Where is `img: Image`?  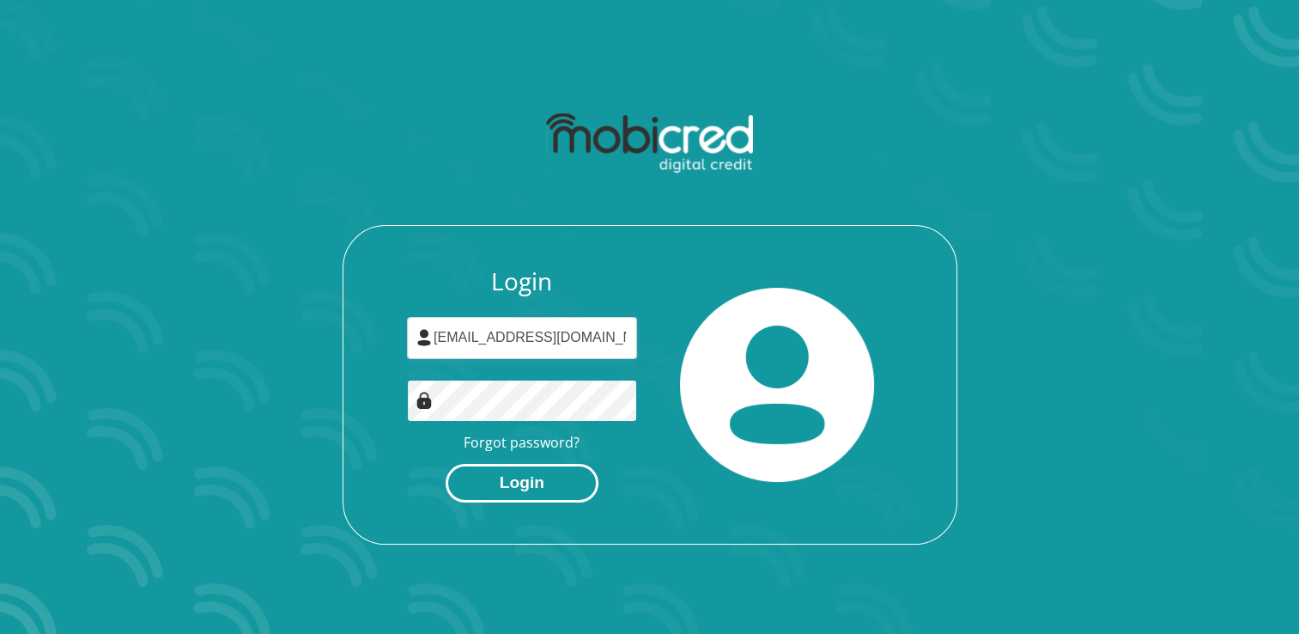
img: Image is located at coordinates (424, 400).